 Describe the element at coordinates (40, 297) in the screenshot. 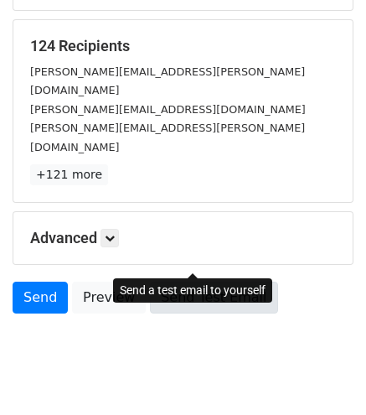

I see `a: Send` at that location.